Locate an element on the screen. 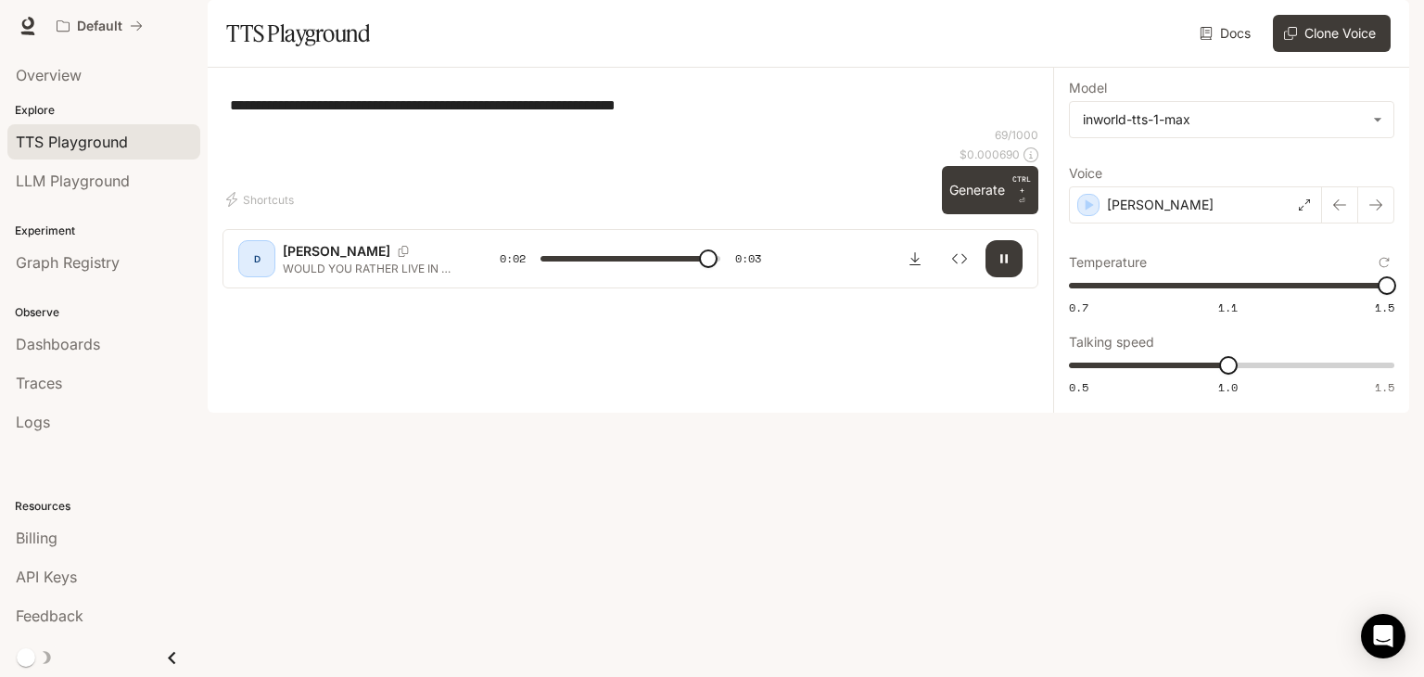 The height and width of the screenshot is (677, 1424). button: Reset to default is located at coordinates (1384, 262).